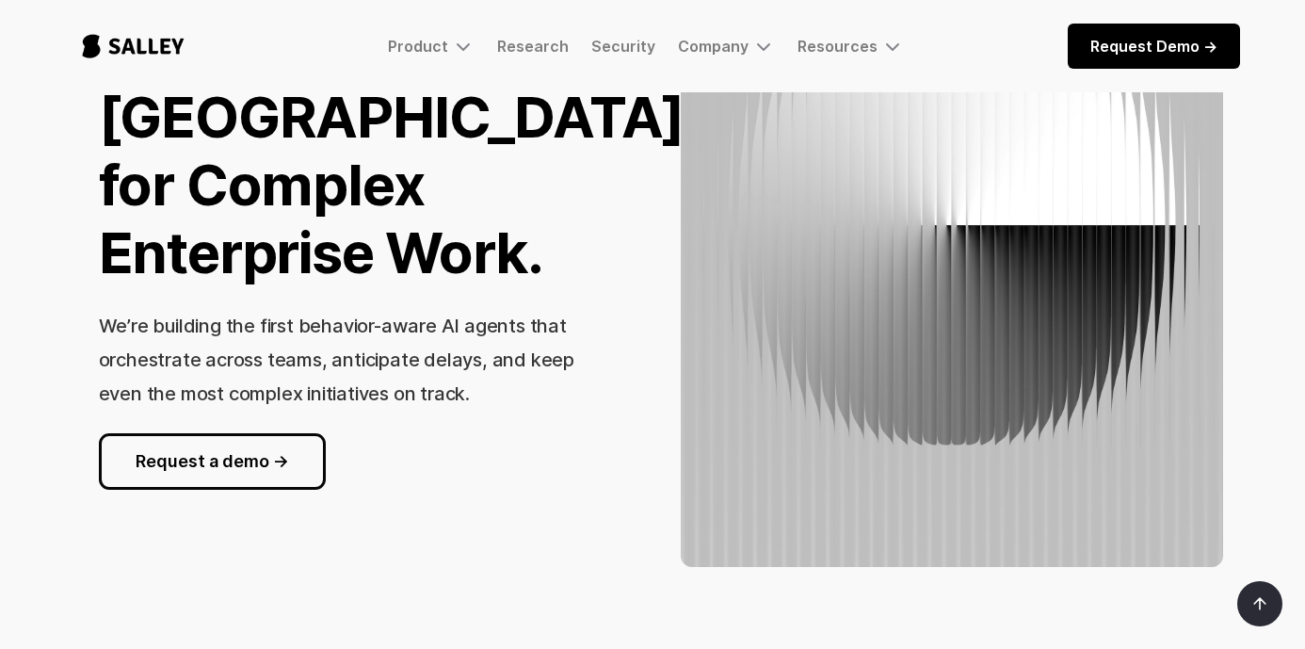 Image resolution: width=1305 pixels, height=649 pixels. I want to click on h3: We’re building the first behavior-aware AI agents that orchestrate across teams, anticipate delay..., so click(336, 360).